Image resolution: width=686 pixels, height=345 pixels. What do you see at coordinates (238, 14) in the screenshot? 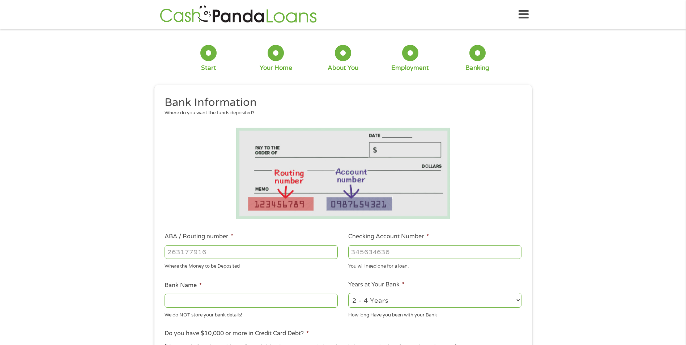
I see `img: GetLoanNow Logo` at bounding box center [238, 14].